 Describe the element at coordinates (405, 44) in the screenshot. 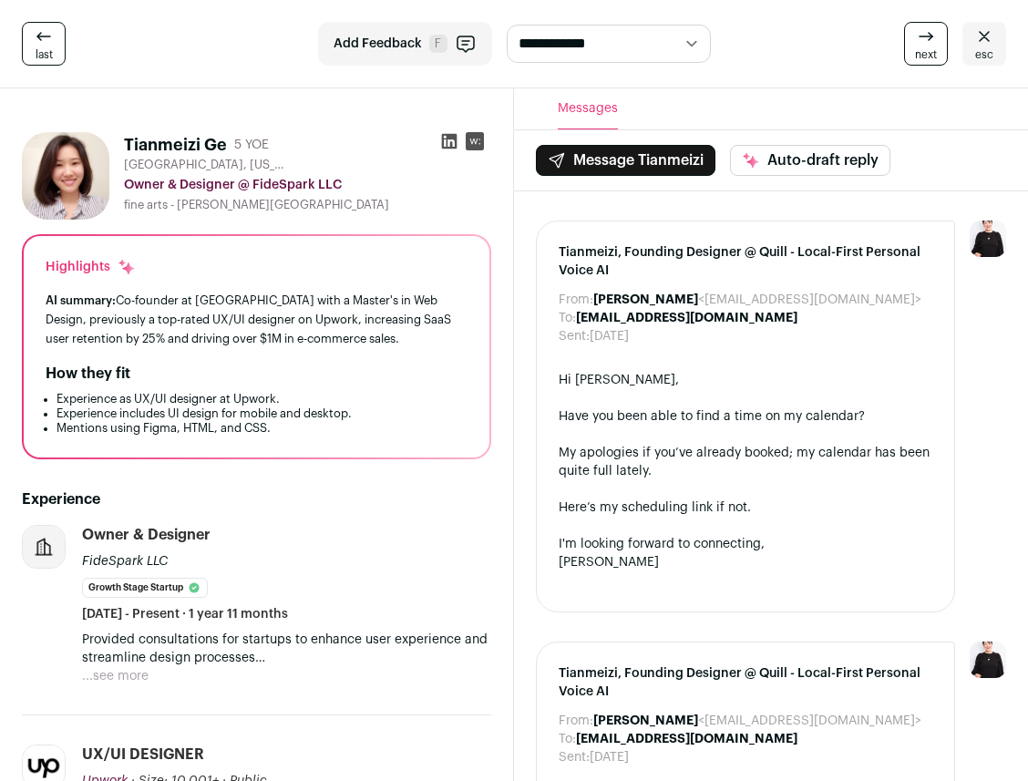

I see `button: Add Feedback F` at that location.